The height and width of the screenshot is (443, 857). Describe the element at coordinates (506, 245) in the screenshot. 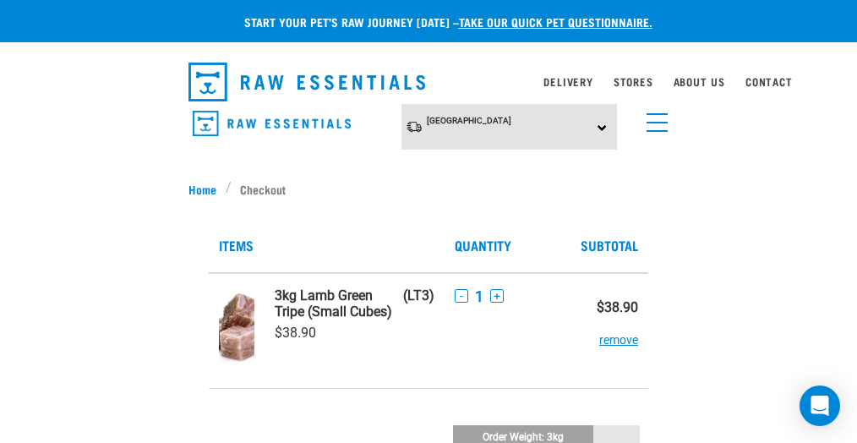

I see `th: Quantity` at that location.